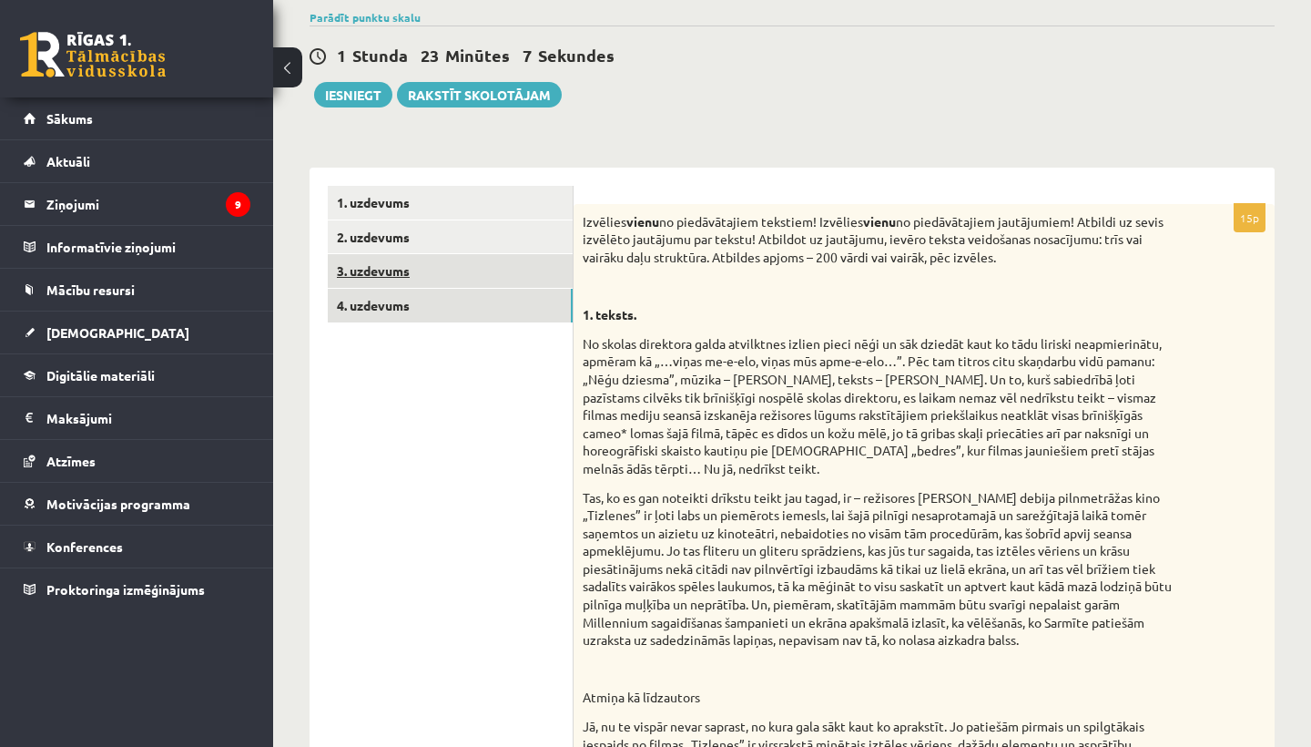 This screenshot has height=747, width=1311. What do you see at coordinates (450, 237) in the screenshot?
I see `a: 2. uzdevums` at bounding box center [450, 237].